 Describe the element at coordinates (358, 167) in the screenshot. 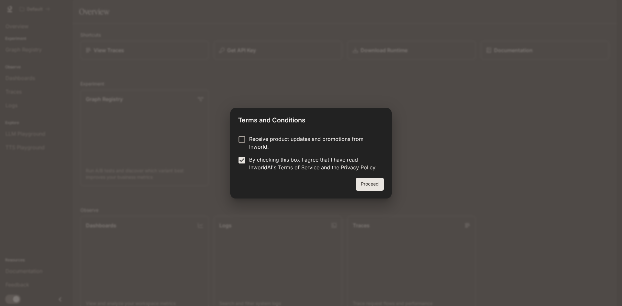

I see `a: Privacy Policy` at that location.